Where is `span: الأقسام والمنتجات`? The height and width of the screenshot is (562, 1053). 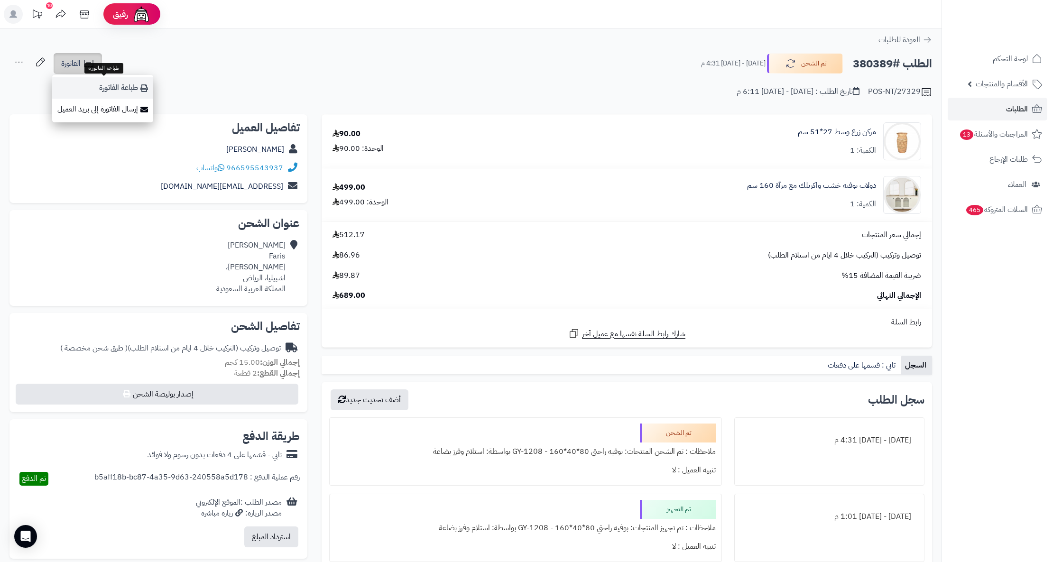 span: الأقسام والمنتجات is located at coordinates (1002, 84).